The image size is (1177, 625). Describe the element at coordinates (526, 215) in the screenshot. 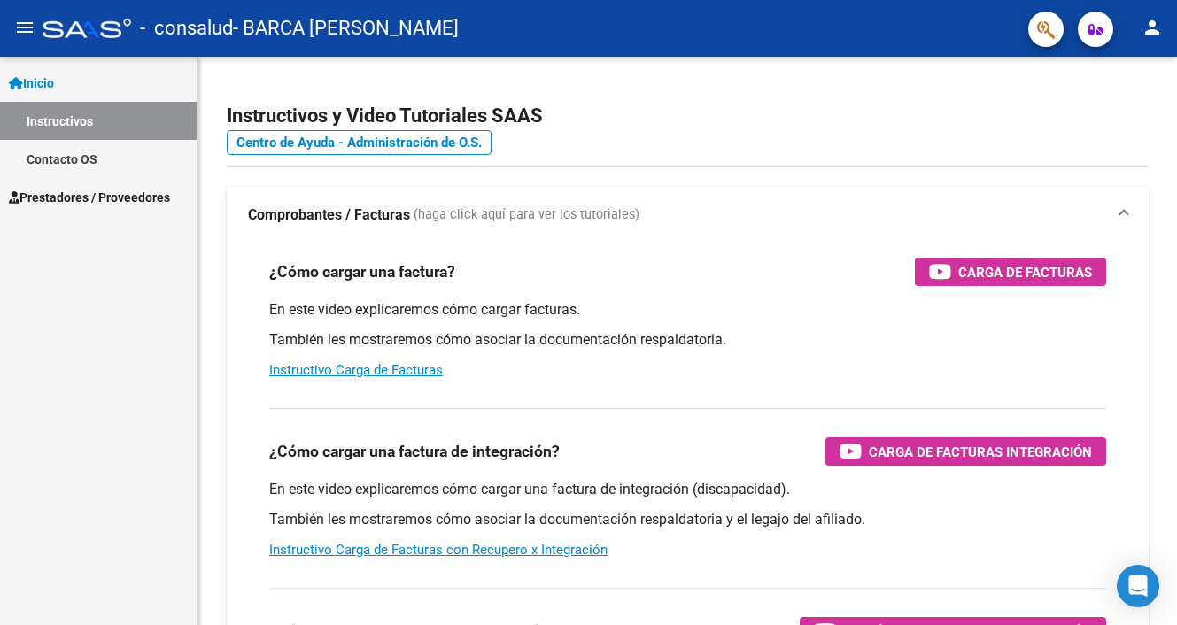

I see `span: (haga click aquí para ver los tutoriales)` at that location.